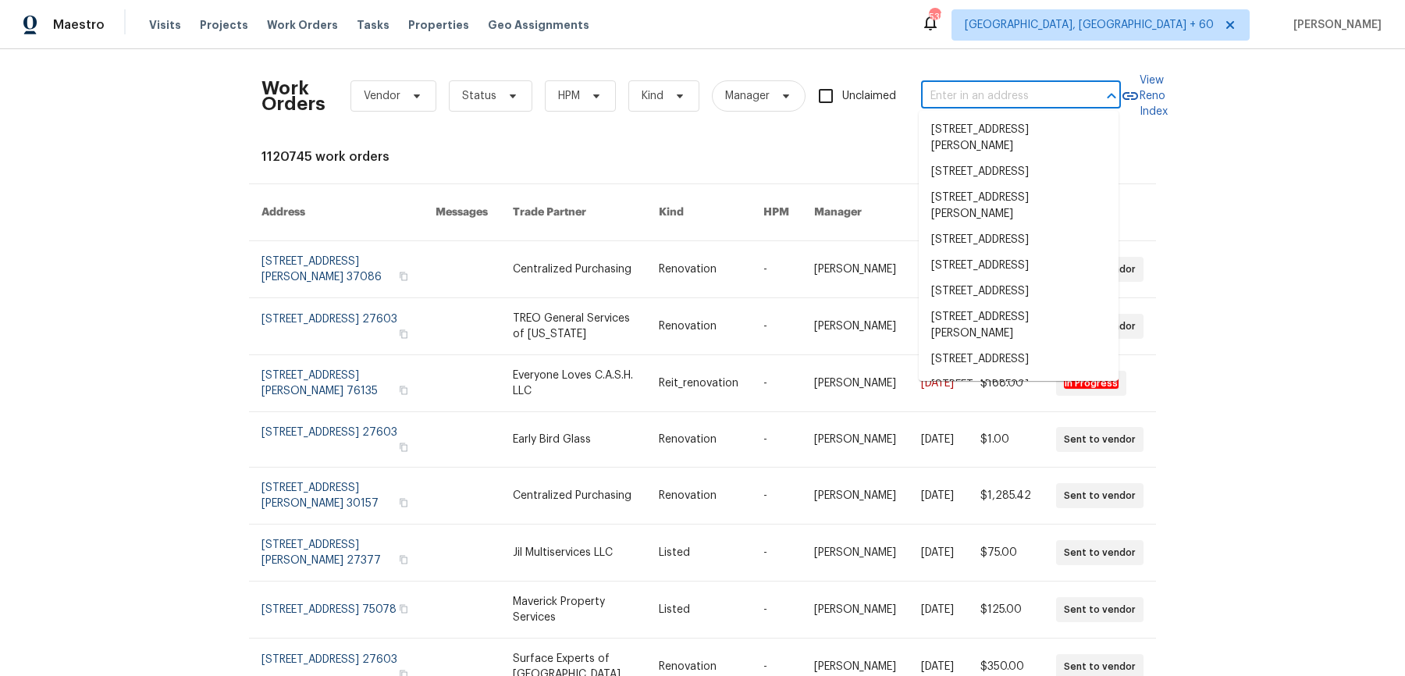  What do you see at coordinates (573, 610) in the screenshot?
I see `td: Maverick Property Services` at bounding box center [573, 610].